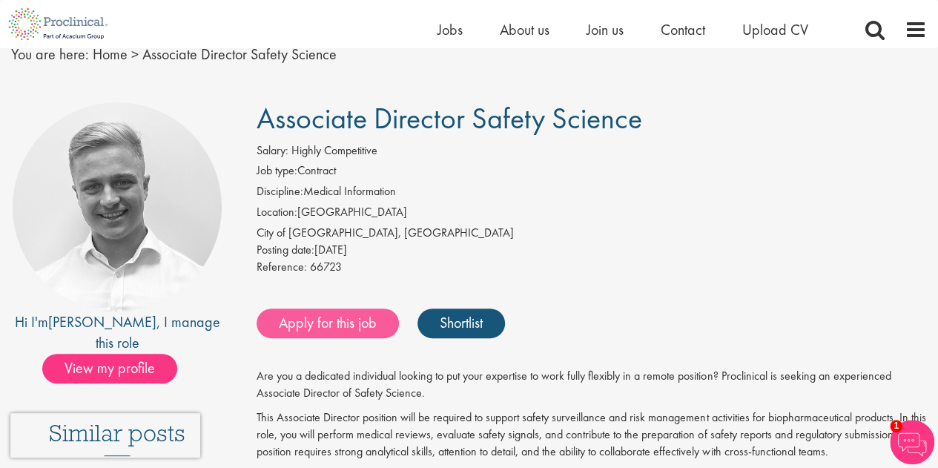  What do you see at coordinates (592, 194) in the screenshot?
I see `li: Medical Information` at bounding box center [592, 194].